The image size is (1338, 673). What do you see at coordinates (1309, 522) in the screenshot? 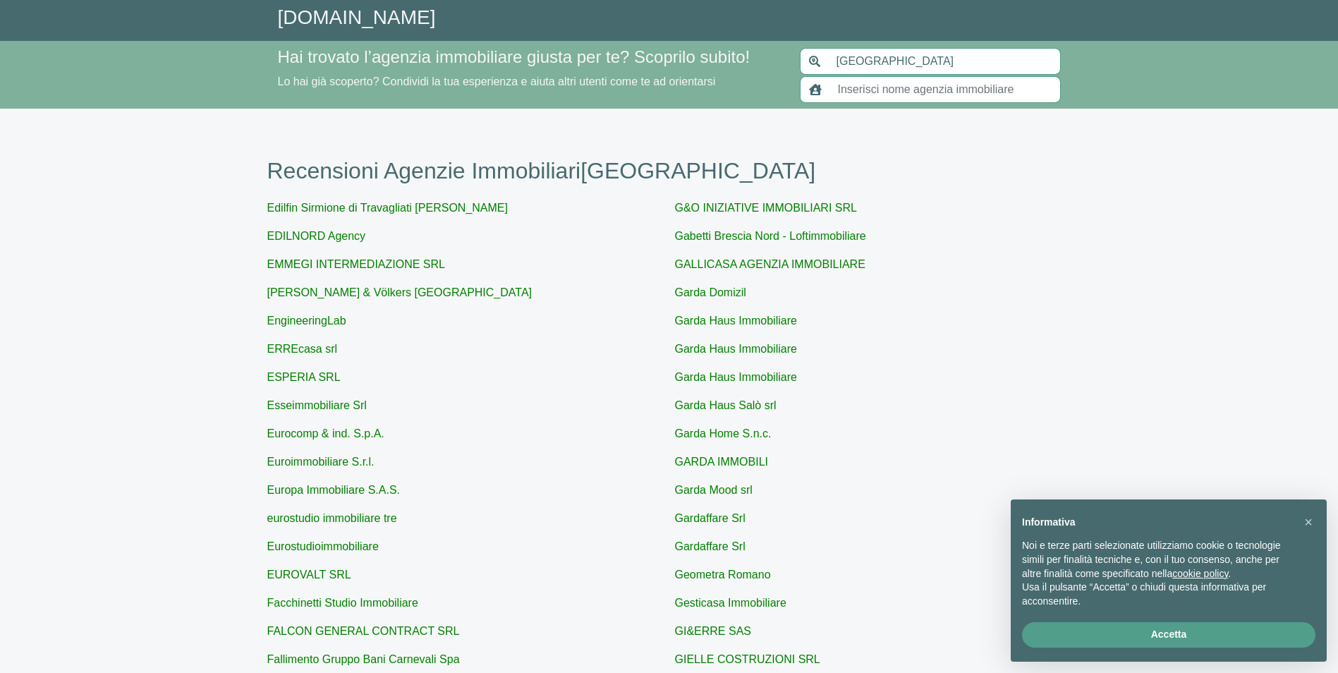
I see `button: Chiudi questa informativa` at bounding box center [1309, 522].